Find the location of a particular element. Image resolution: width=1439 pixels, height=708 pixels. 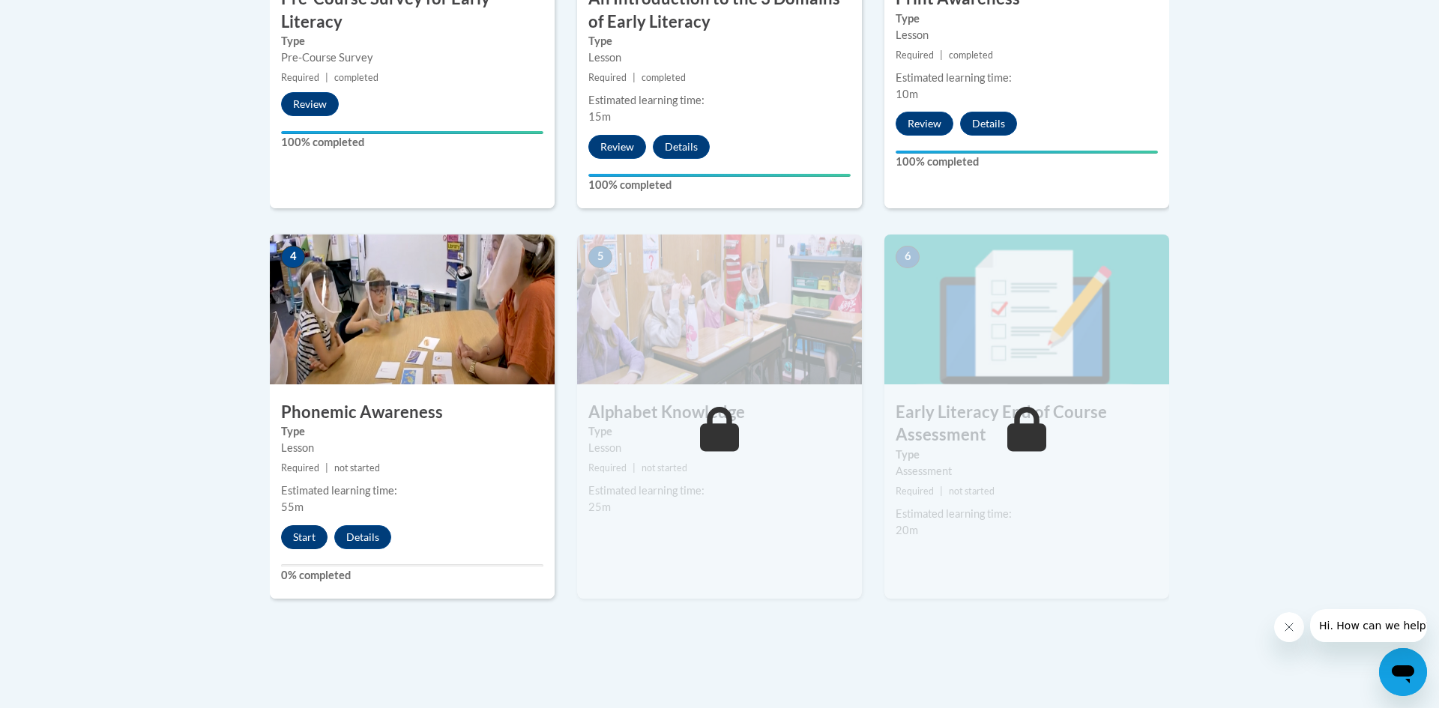

span: 55m is located at coordinates (292, 506).